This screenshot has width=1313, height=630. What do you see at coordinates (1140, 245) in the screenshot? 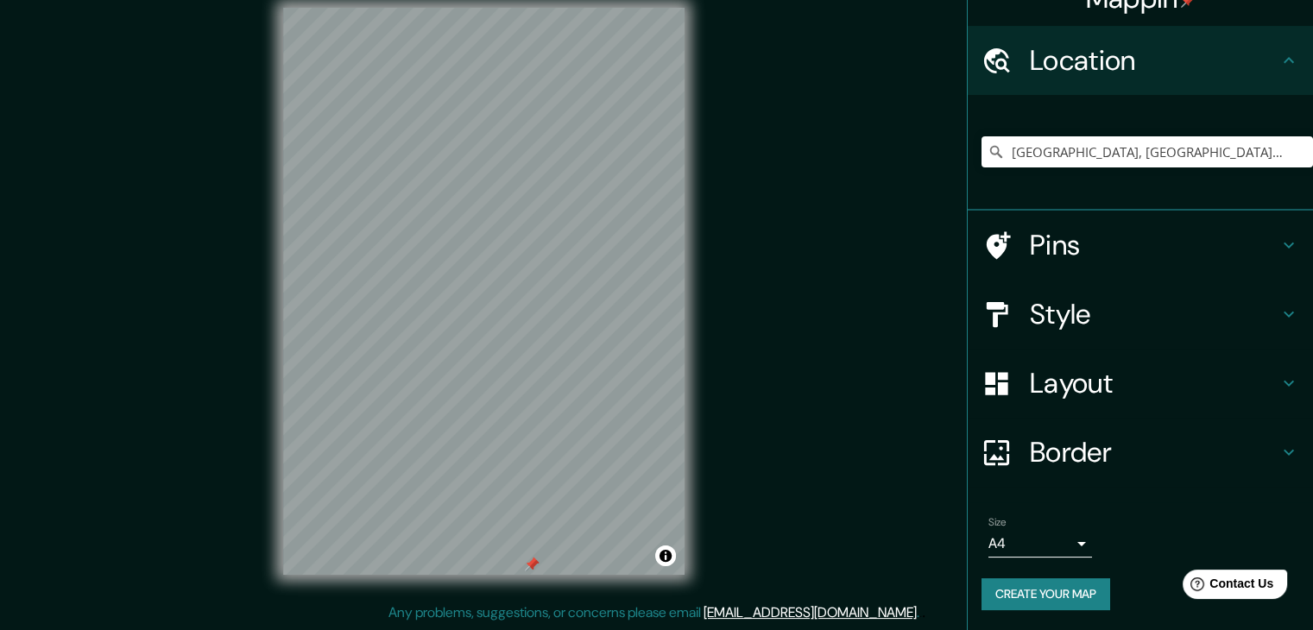
I see `div: Pins` at bounding box center [1140, 245].